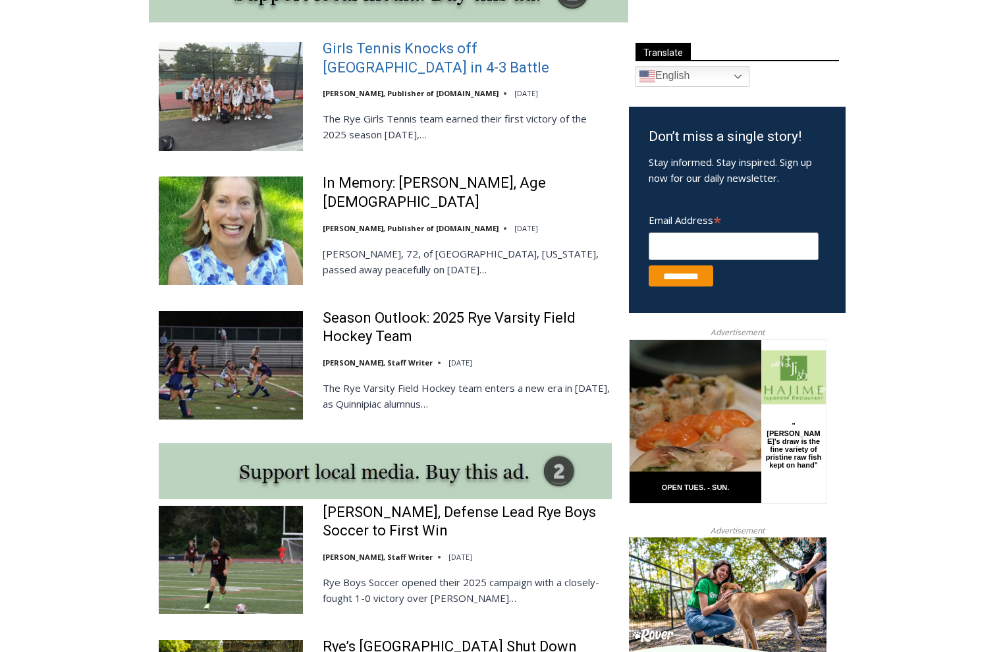 This screenshot has height=652, width=1001. What do you see at coordinates (230, 560) in the screenshot?
I see `img: Cox, Defense Lead Rye Boys Soccer to First Win` at bounding box center [230, 560].